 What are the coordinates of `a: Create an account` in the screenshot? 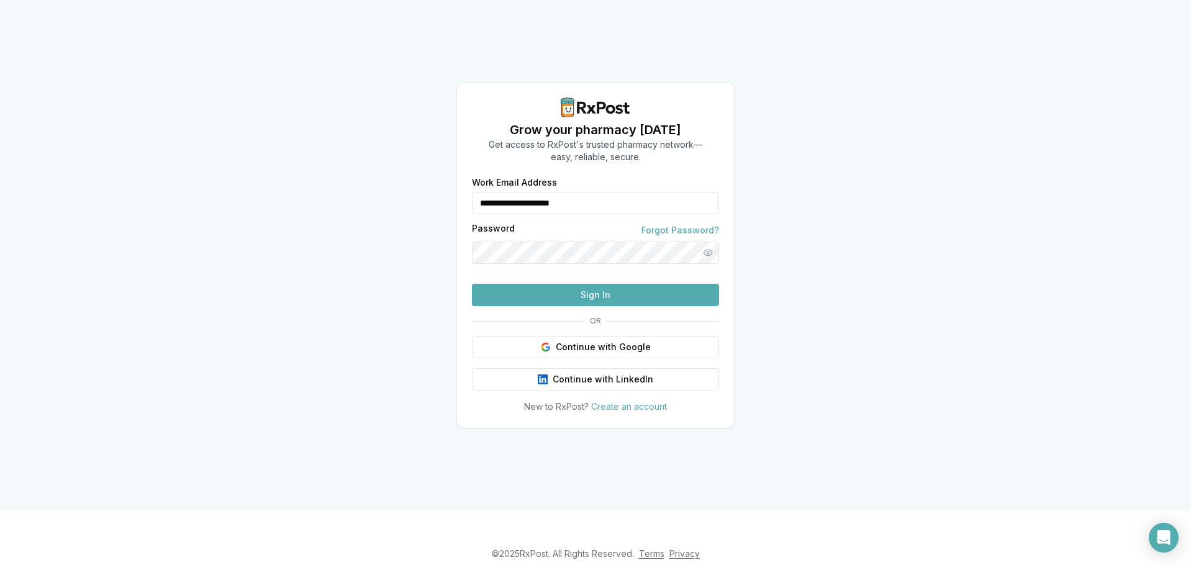 It's located at (629, 406).